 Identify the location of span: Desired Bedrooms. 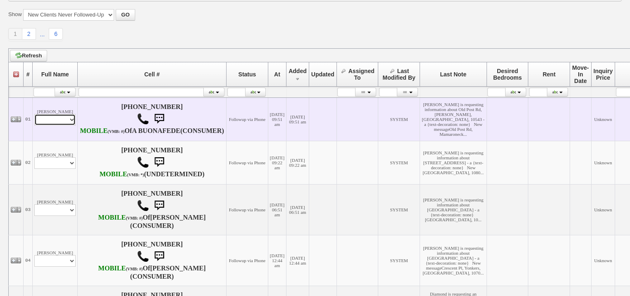
(507, 74).